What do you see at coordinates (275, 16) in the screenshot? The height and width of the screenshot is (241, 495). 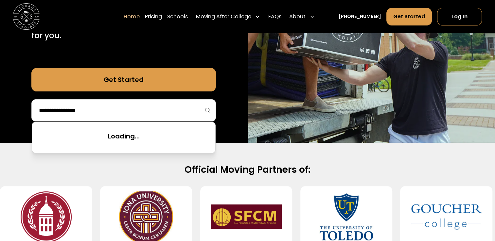 I see `a: FAQs` at bounding box center [275, 16].